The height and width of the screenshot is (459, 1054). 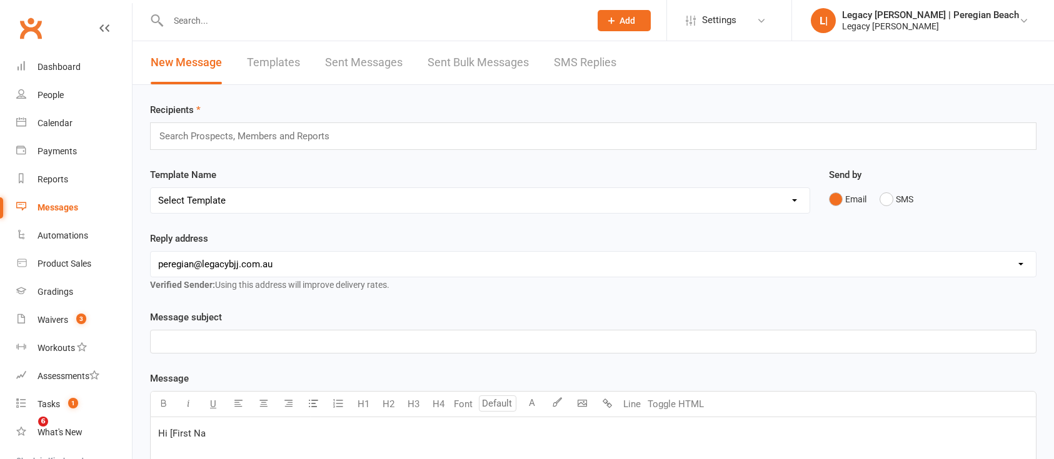 What do you see at coordinates (74, 179) in the screenshot?
I see `a: Reports` at bounding box center [74, 179].